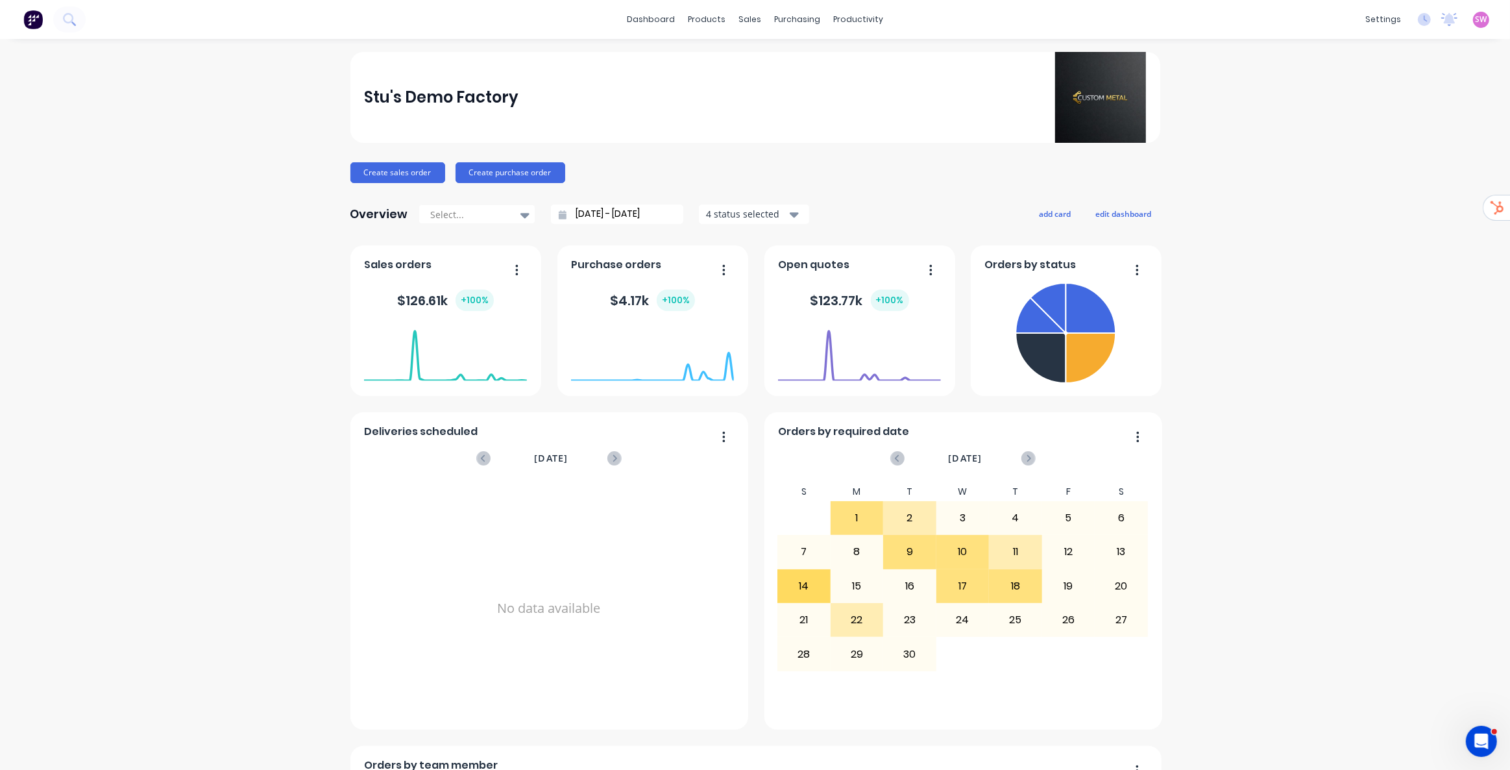  What do you see at coordinates (1069, 586) in the screenshot?
I see `div: 19` at bounding box center [1069, 586].